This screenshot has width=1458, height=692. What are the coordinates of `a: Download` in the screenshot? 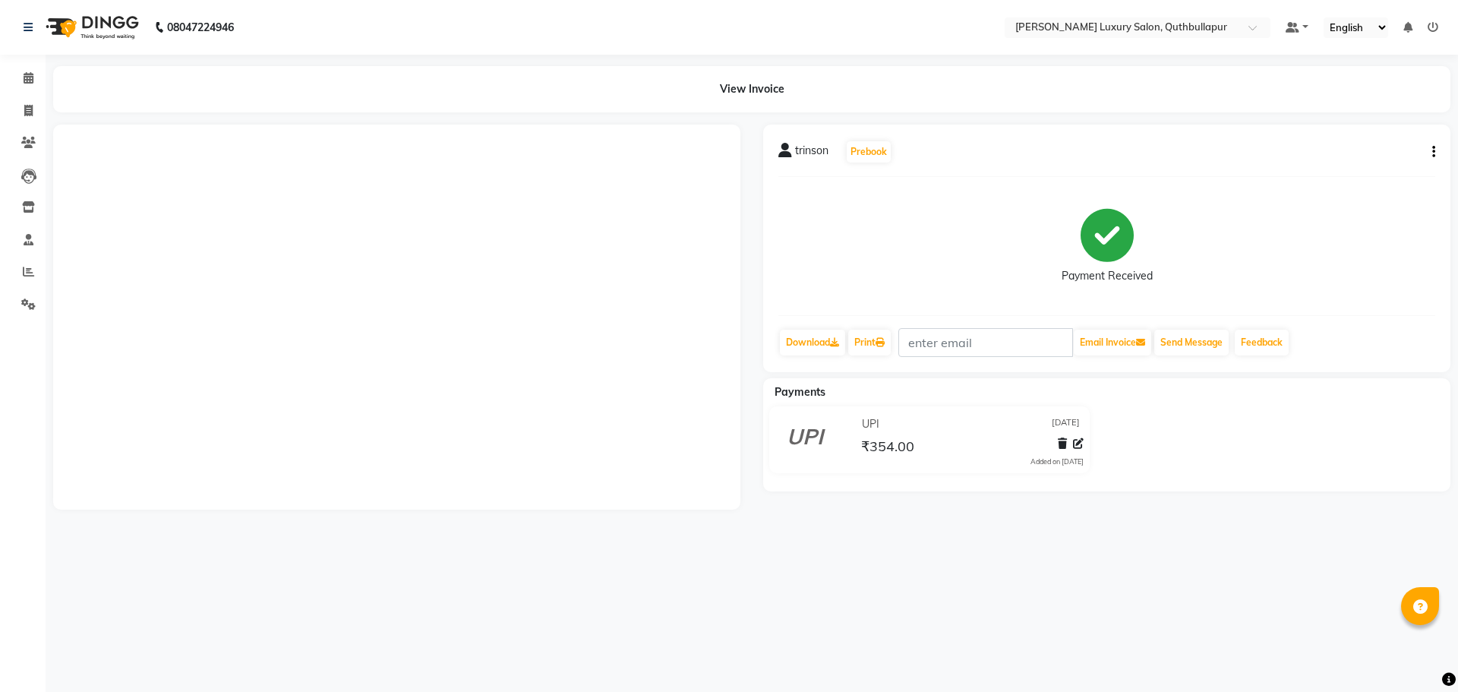 It's located at (812, 342).